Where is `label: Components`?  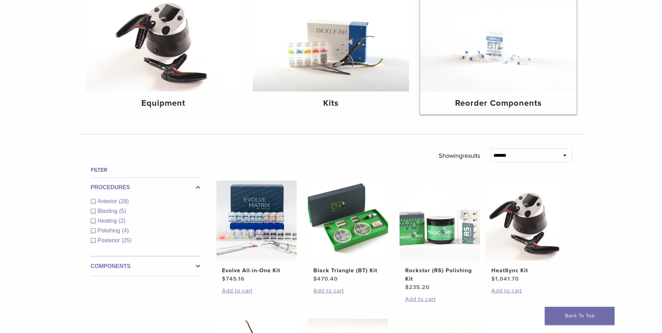
label: Components is located at coordinates (146, 266).